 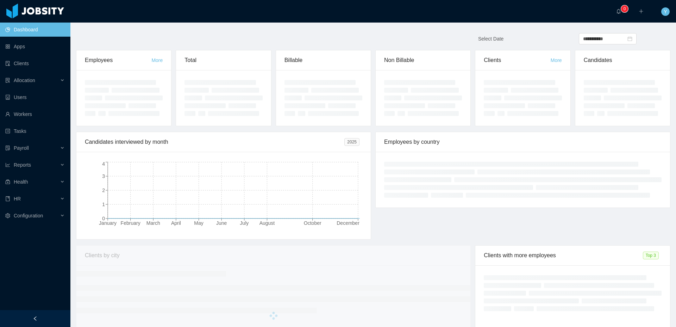 What do you see at coordinates (651, 255) in the screenshot?
I see `span: Top 3` at bounding box center [651, 255].